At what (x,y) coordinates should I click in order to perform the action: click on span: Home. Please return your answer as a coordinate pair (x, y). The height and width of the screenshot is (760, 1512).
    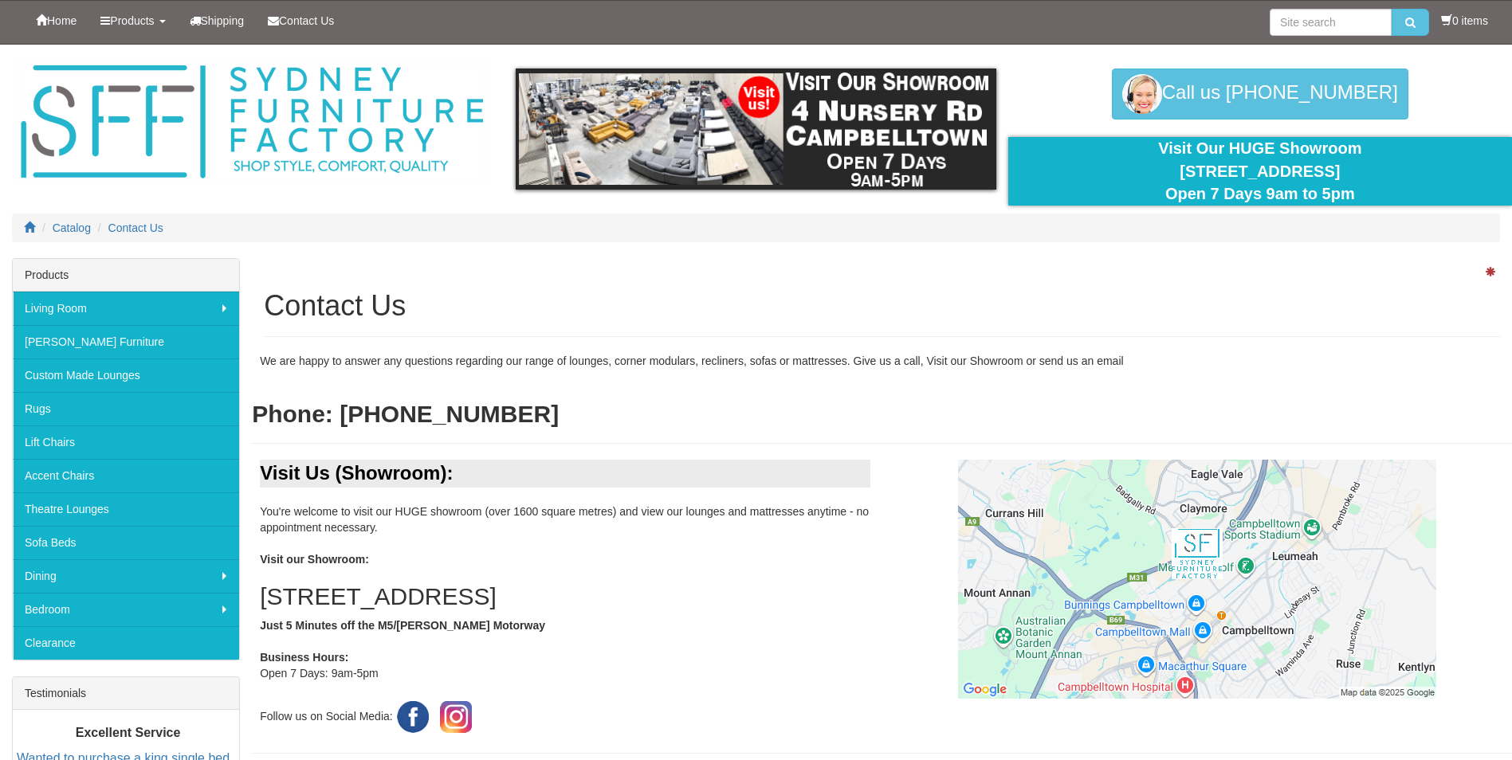
    Looking at the image, I should click on (61, 21).